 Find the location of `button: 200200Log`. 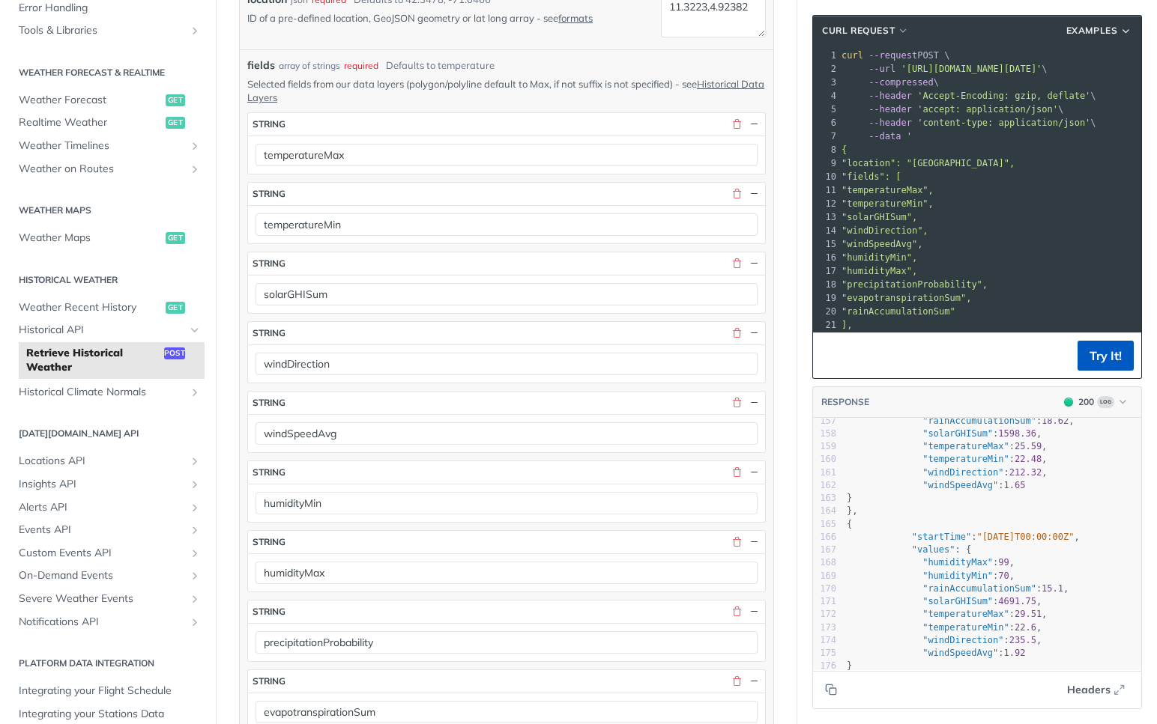

button: 200200Log is located at coordinates (1094, 402).